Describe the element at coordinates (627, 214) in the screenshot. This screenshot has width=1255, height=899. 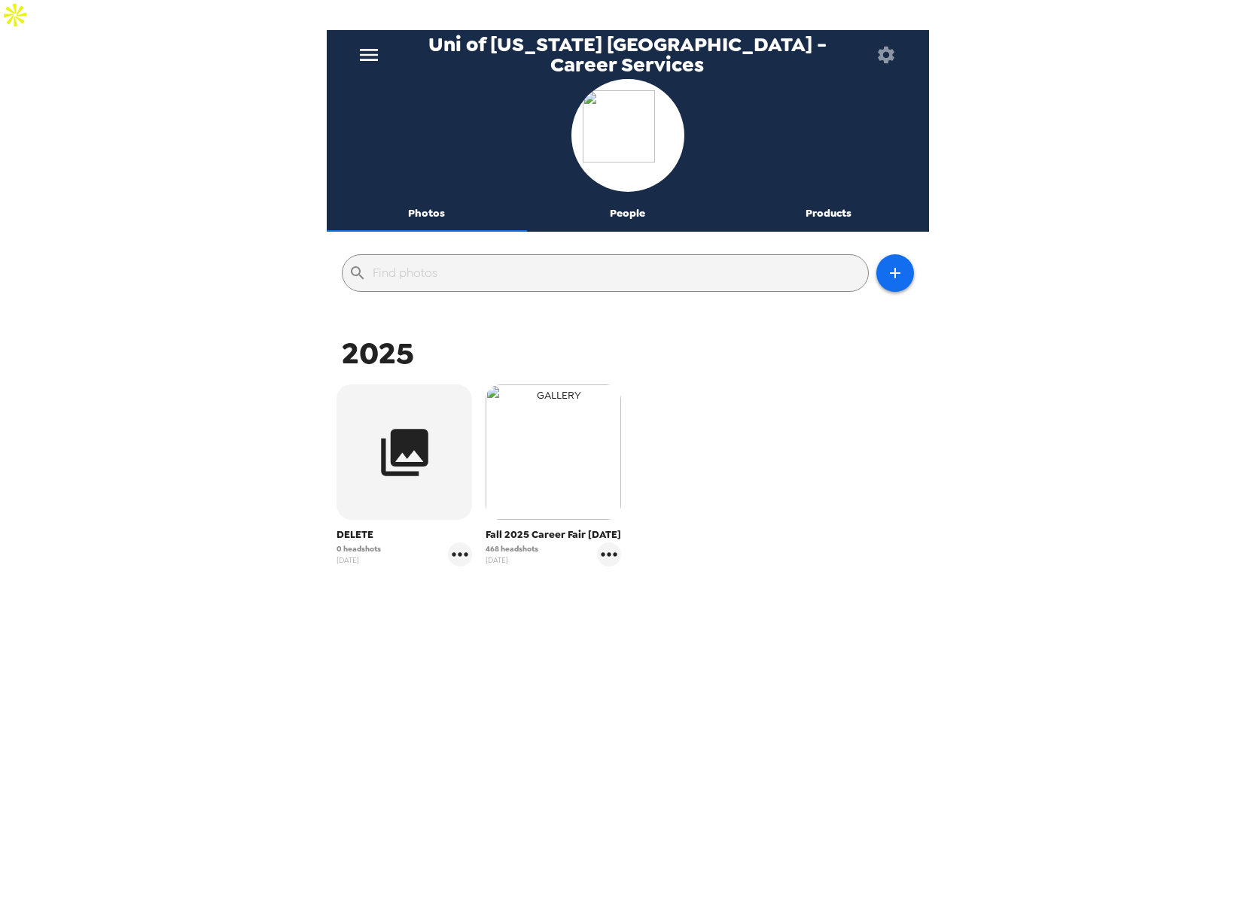
I see `button: People` at that location.